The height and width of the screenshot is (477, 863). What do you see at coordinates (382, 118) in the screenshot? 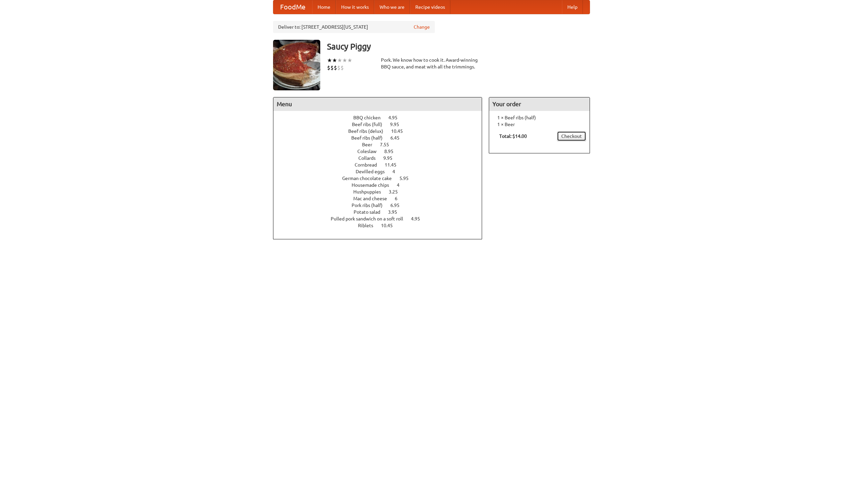
I see `a: BBQ chicken 4.95` at bounding box center [382, 118].